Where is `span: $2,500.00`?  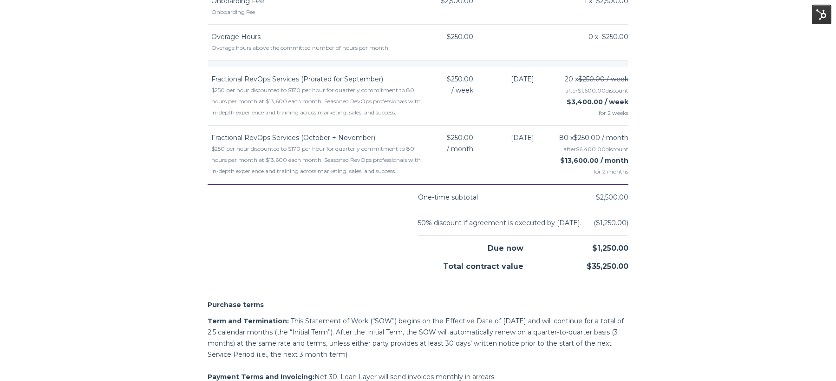 span: $2,500.00 is located at coordinates (612, 197).